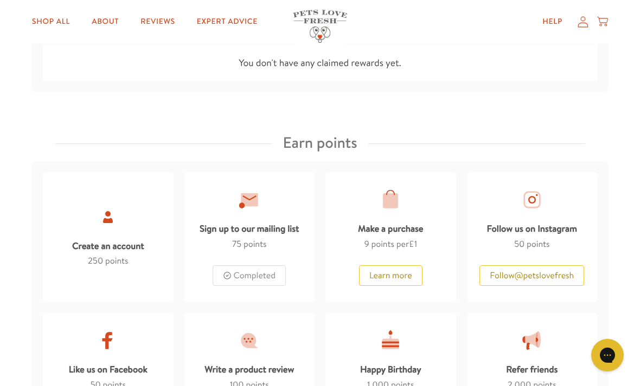  What do you see at coordinates (227, 22) in the screenshot?
I see `a: Expert Advice` at bounding box center [227, 22].